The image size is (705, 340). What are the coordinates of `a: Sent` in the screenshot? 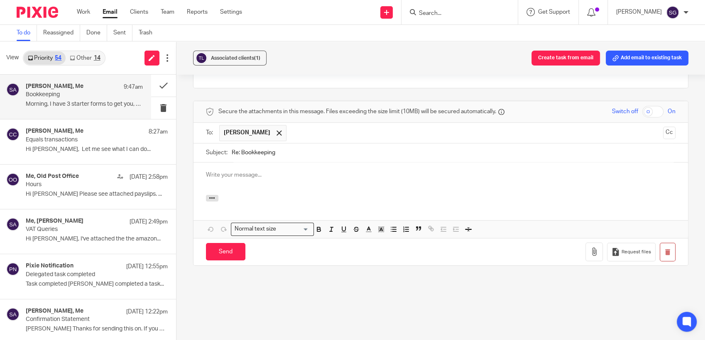 It's located at (123, 33).